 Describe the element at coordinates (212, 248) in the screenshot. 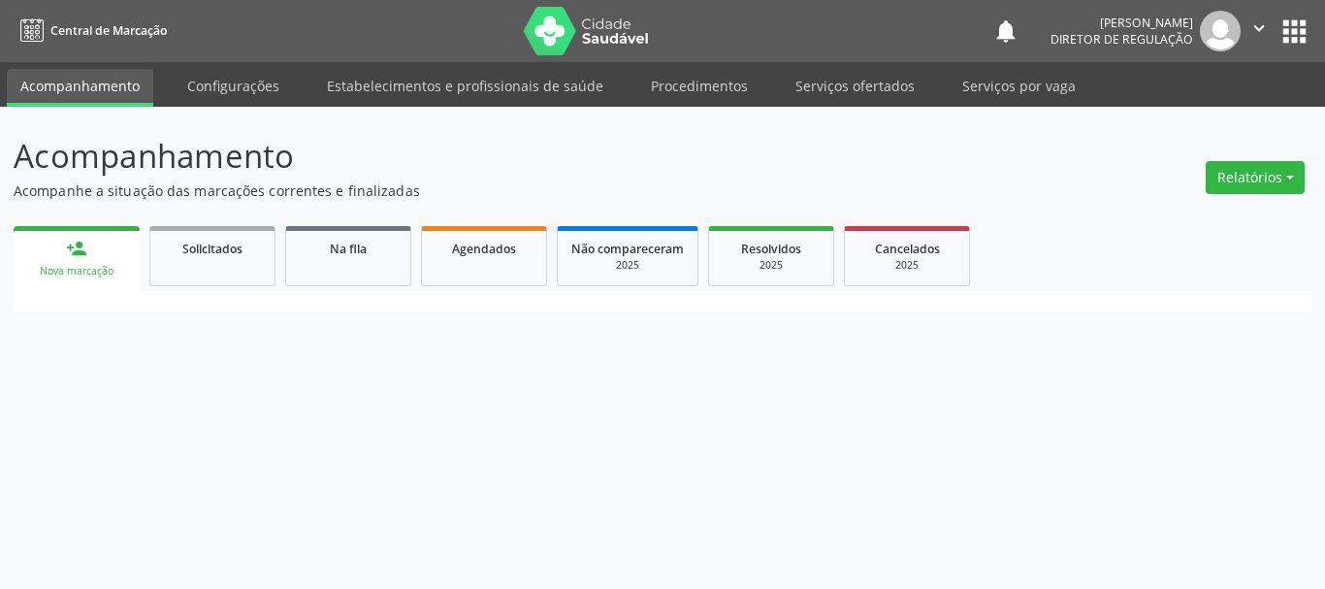

I see `span: Solicitados` at that location.